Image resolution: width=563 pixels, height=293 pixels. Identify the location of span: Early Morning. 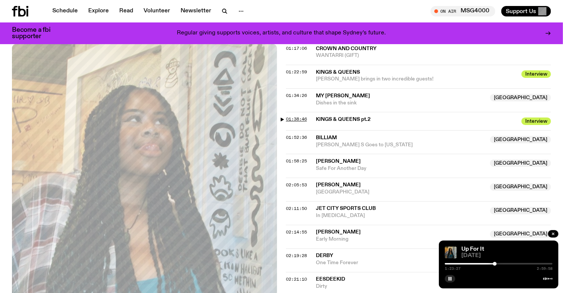
(401, 239).